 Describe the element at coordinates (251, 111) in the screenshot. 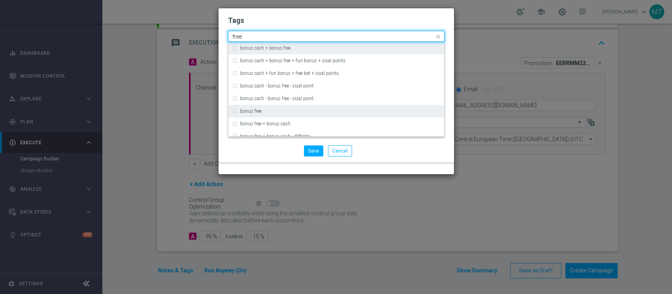

I see `label: bonus free` at that location.